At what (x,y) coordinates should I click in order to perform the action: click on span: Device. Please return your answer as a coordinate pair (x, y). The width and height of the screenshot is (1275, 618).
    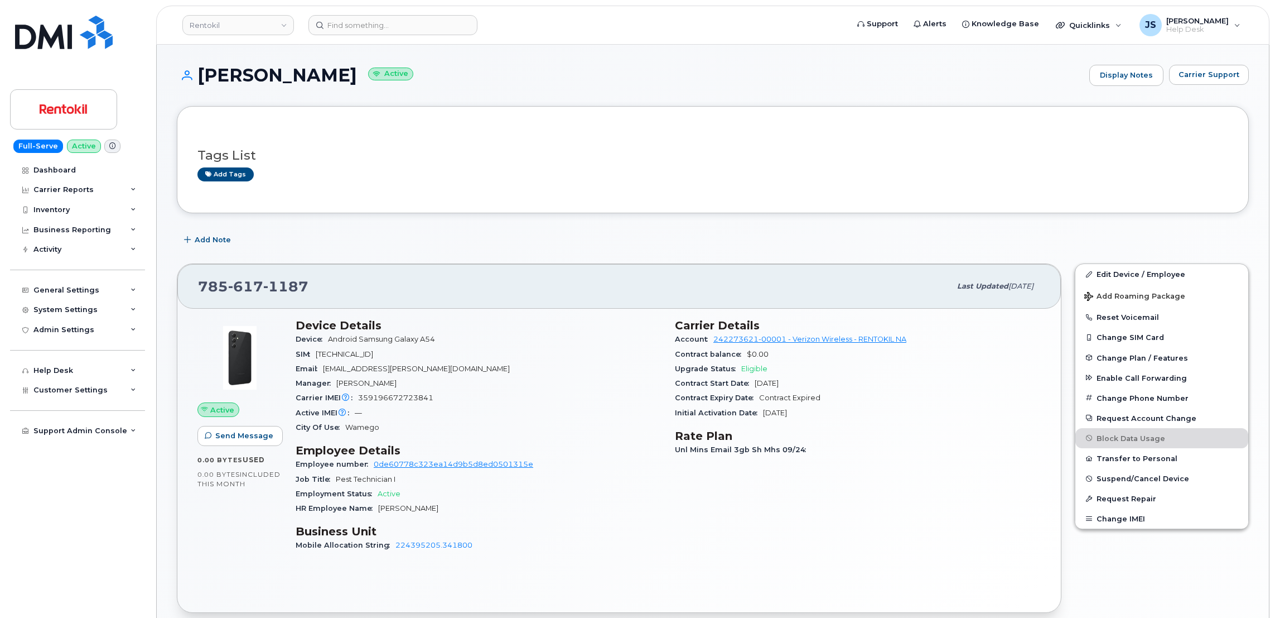
    Looking at the image, I should click on (312, 339).